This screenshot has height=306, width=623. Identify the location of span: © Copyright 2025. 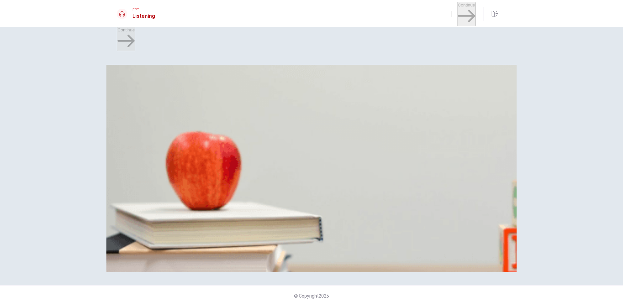
(311, 296).